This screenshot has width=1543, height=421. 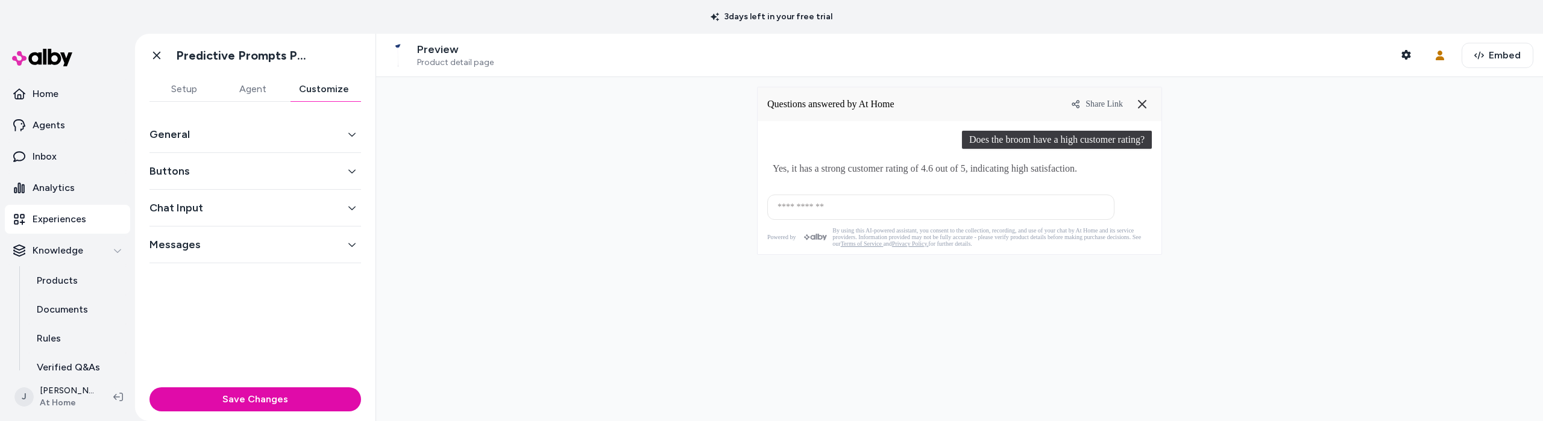 What do you see at coordinates (24, 397) in the screenshot?
I see `span: J` at bounding box center [24, 397].